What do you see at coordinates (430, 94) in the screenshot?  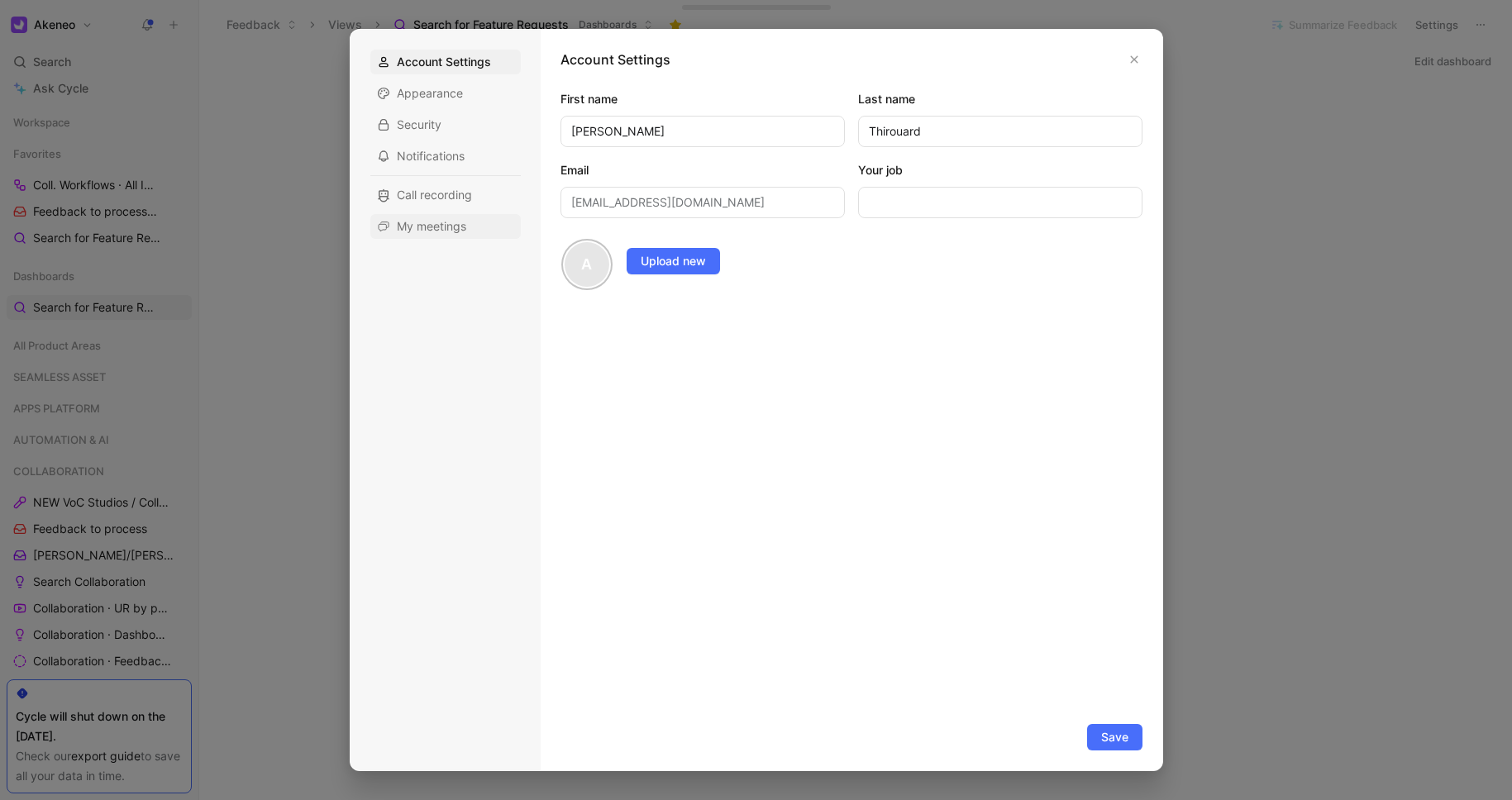 I see `span: Appearance` at bounding box center [430, 94].